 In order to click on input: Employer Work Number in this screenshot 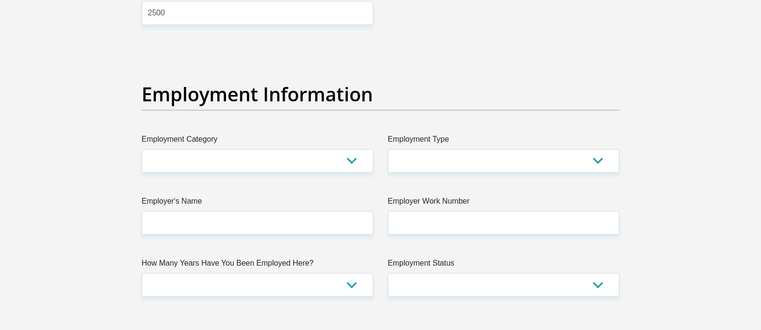, I will do `click(503, 222)`.